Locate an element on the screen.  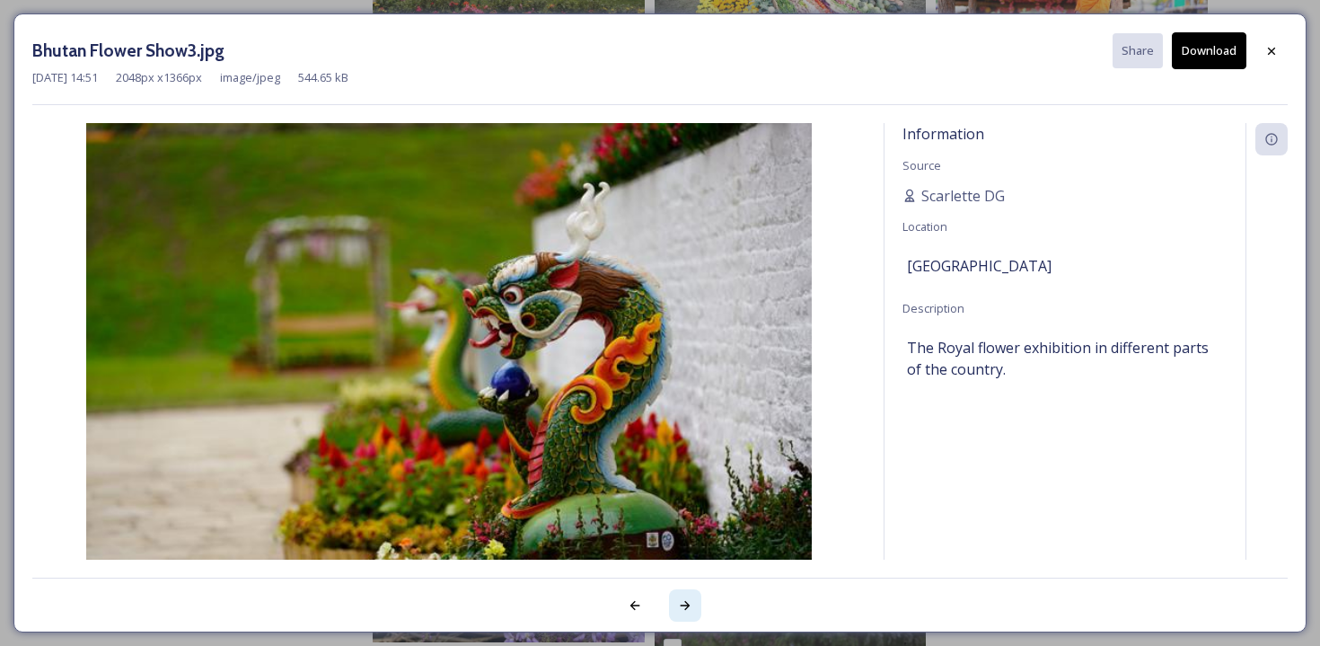
span: Location is located at coordinates (925, 226).